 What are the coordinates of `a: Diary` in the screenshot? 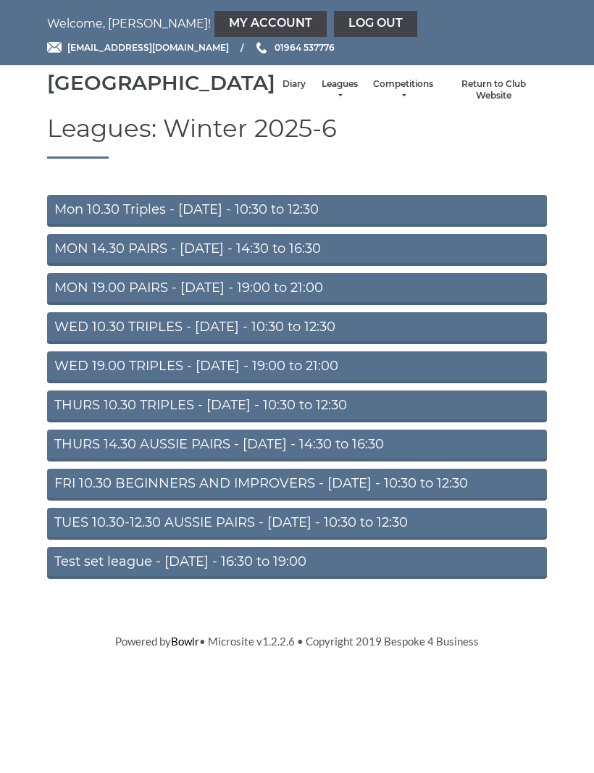 It's located at (294, 84).